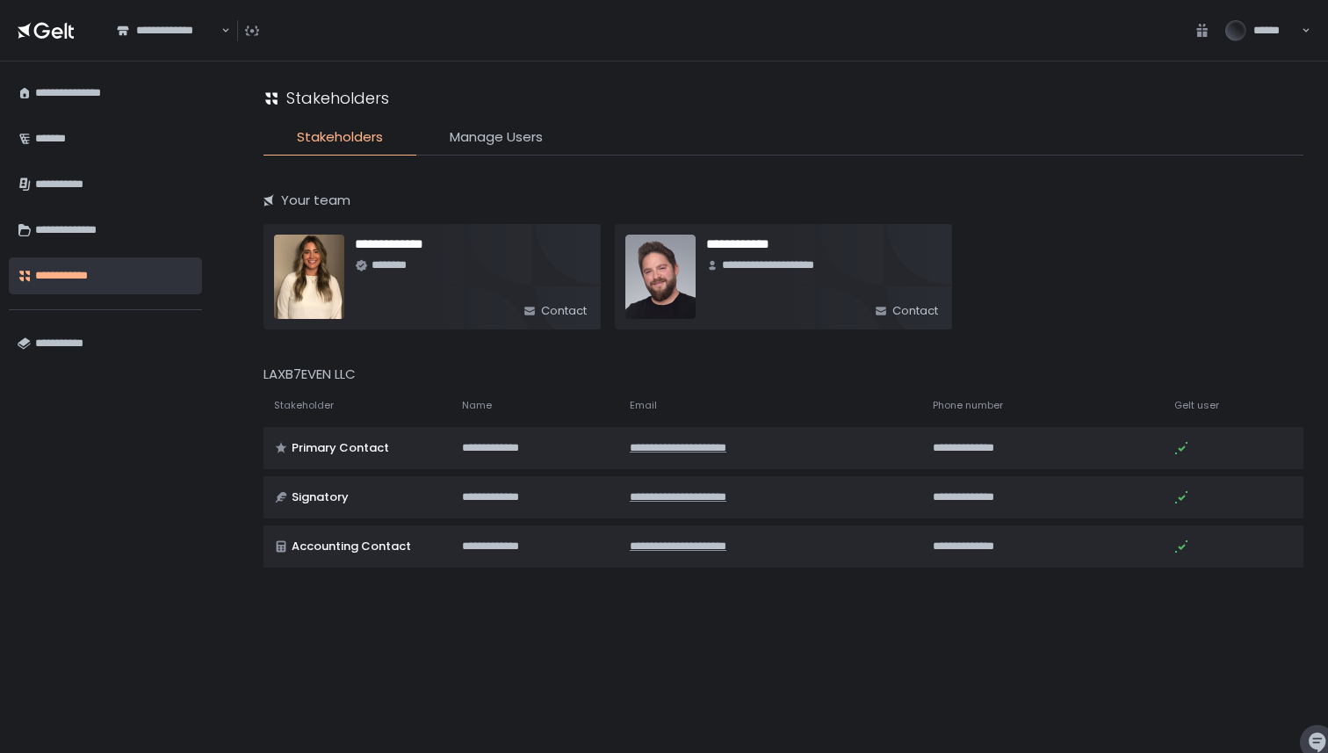  Describe the element at coordinates (340, 448) in the screenshot. I see `span: Primary Contact` at that location.